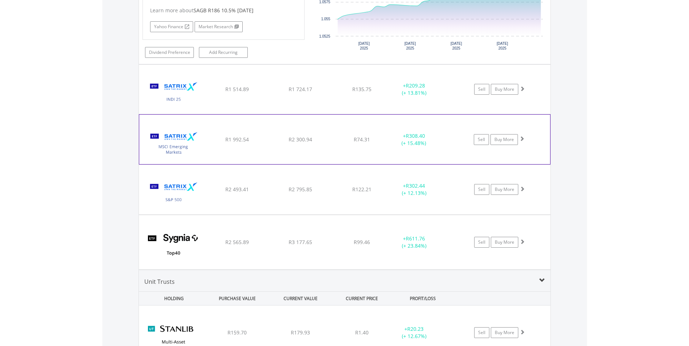 The image size is (689, 346). What do you see at coordinates (326, 19) in the screenshot?
I see `text: 1.055` at bounding box center [326, 19].